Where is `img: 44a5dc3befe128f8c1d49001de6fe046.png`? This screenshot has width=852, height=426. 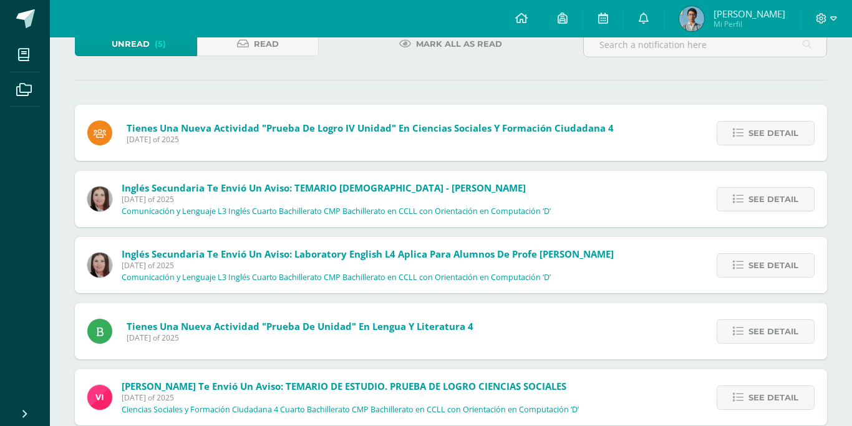 img: 44a5dc3befe128f8c1d49001de6fe046.png is located at coordinates (691, 19).